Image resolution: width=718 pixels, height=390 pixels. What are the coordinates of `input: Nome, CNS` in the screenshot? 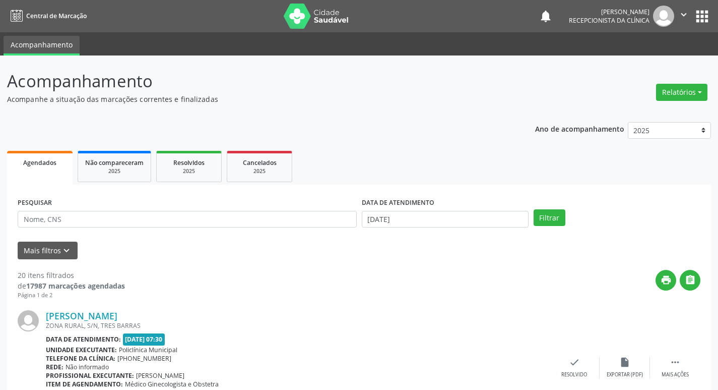 It's located at (187, 219).